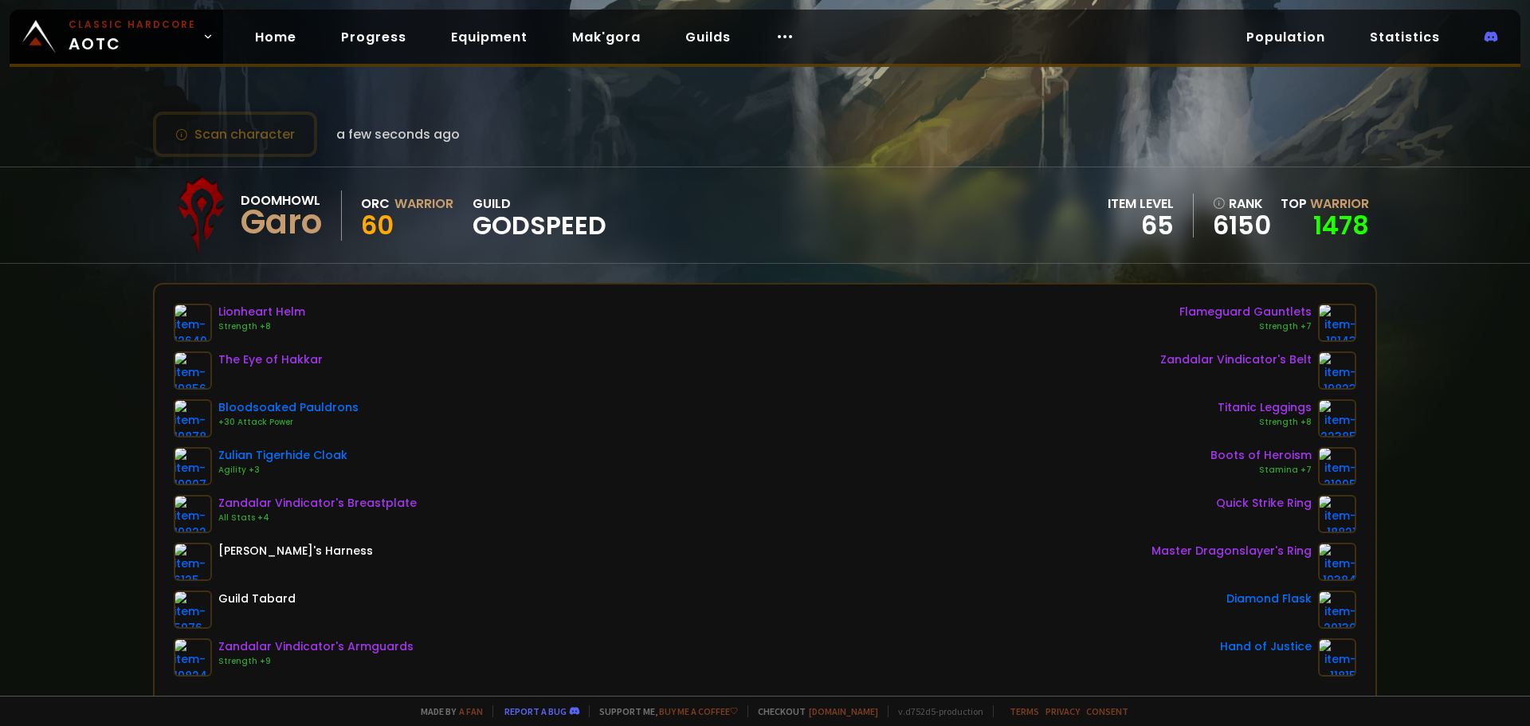  What do you see at coordinates (317, 518) in the screenshot?
I see `div: All Stats +4` at bounding box center [317, 518].